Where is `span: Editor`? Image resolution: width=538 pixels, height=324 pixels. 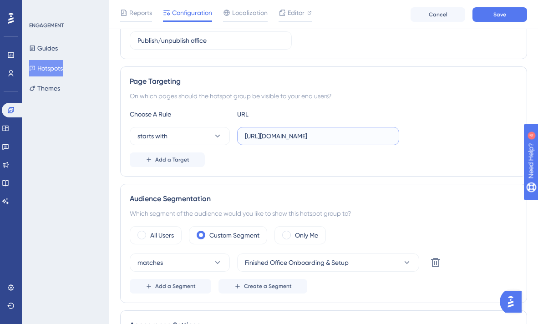
span: Editor is located at coordinates (296, 13).